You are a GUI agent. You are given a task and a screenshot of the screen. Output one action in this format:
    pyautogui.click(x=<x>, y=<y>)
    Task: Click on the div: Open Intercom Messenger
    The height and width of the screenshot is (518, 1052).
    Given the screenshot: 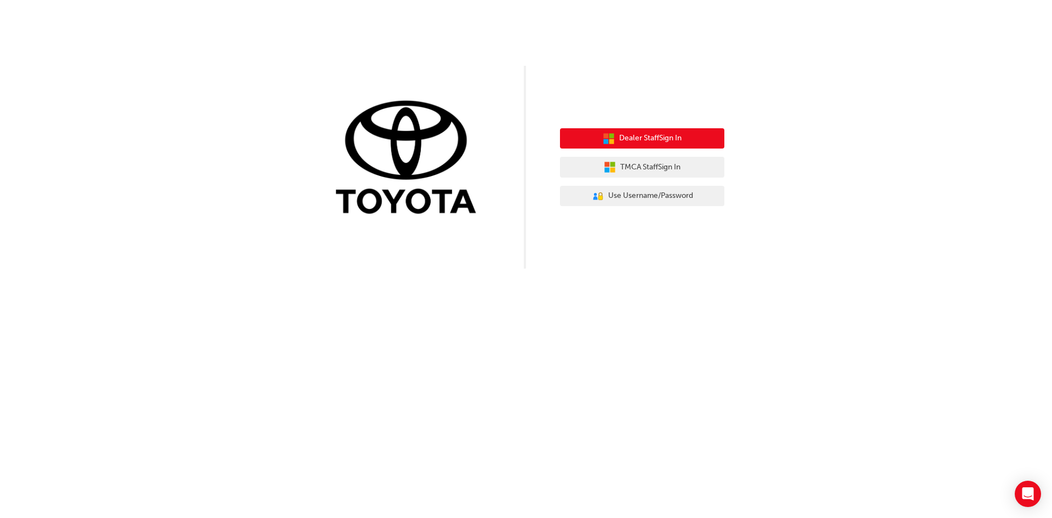 What is the action you would take?
    pyautogui.click(x=1028, y=494)
    